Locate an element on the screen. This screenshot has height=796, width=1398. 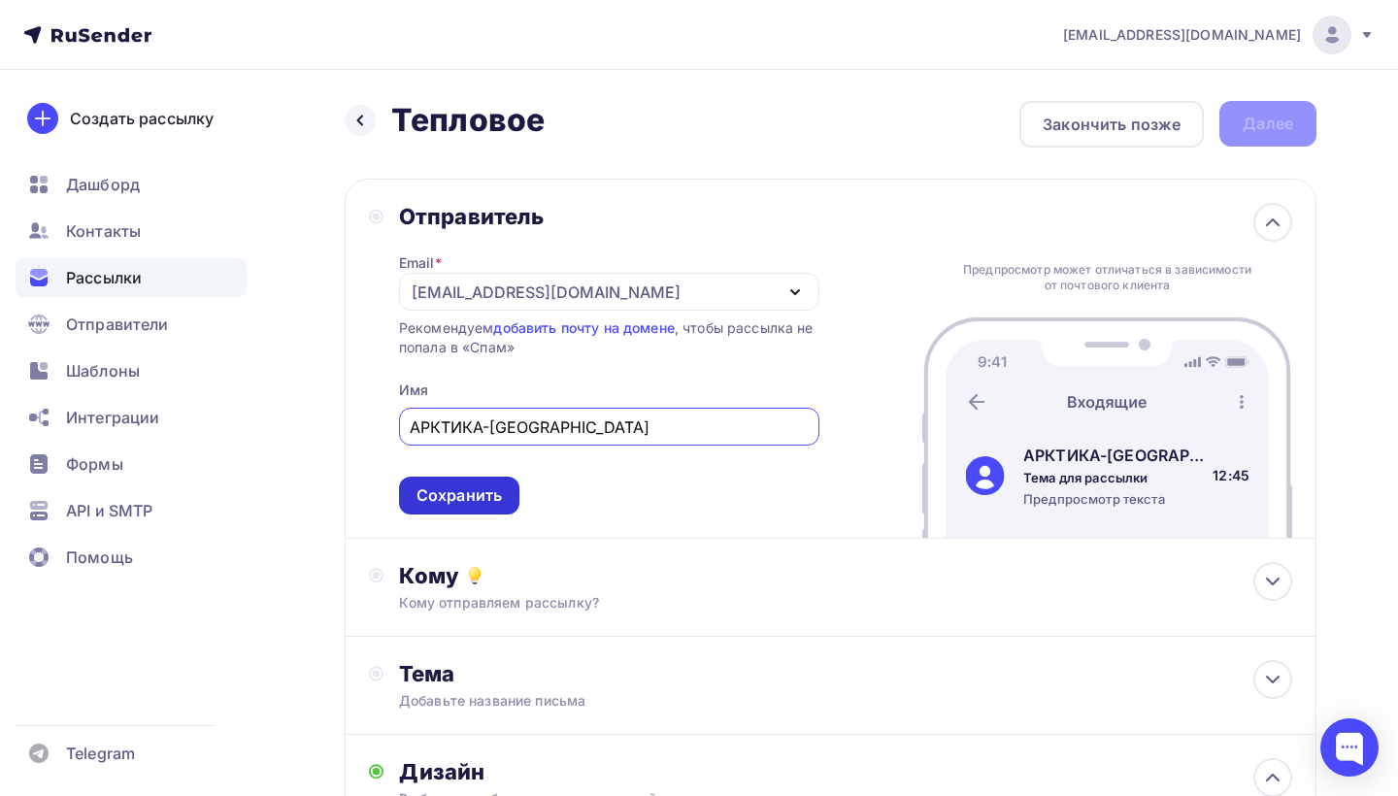
span: Рассылки is located at coordinates (104, 278).